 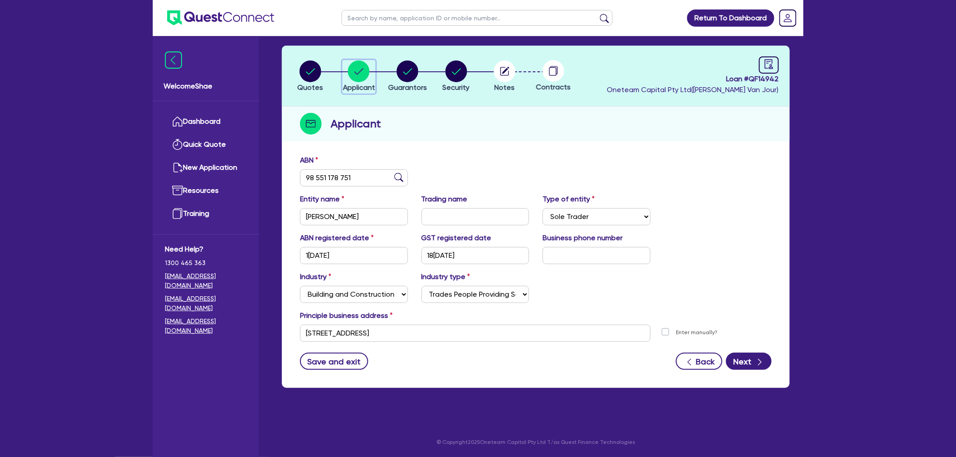 What do you see at coordinates (356, 124) in the screenshot?
I see `h2: Applicant` at bounding box center [356, 124].